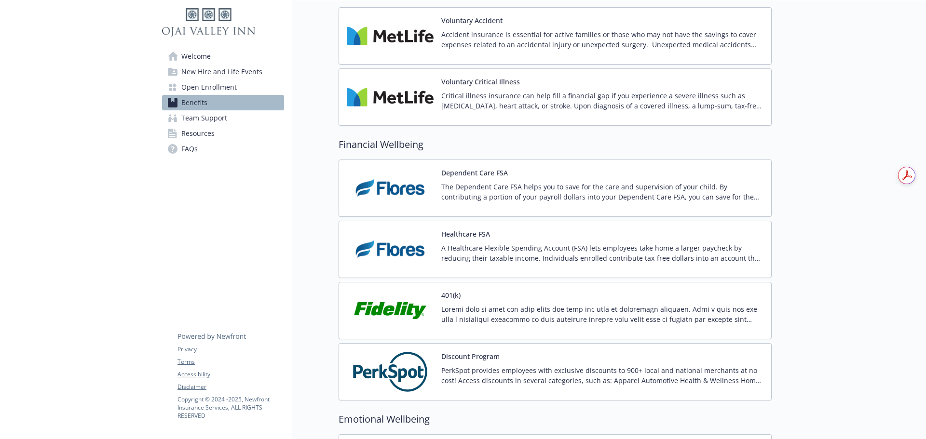 The width and height of the screenshot is (926, 439). Describe the element at coordinates (475, 173) in the screenshot. I see `button: Dependent Care FSA` at that location.